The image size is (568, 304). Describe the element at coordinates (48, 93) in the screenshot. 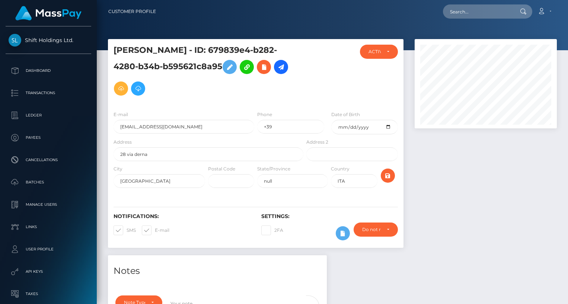

I see `a: Transactions` at that location.